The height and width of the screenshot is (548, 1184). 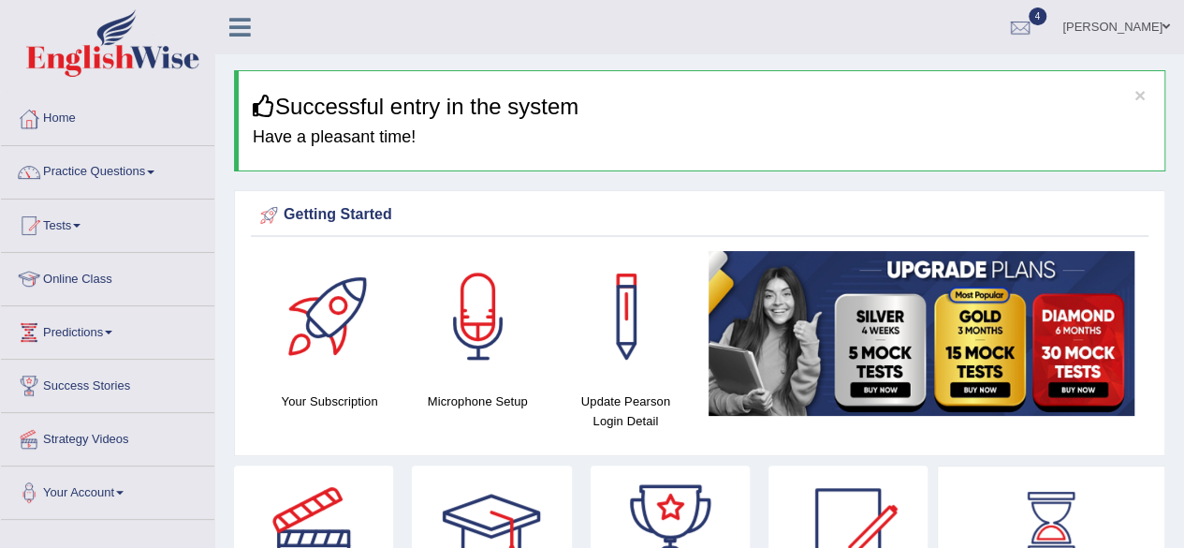 I want to click on a: Practice Questions, so click(x=108, y=169).